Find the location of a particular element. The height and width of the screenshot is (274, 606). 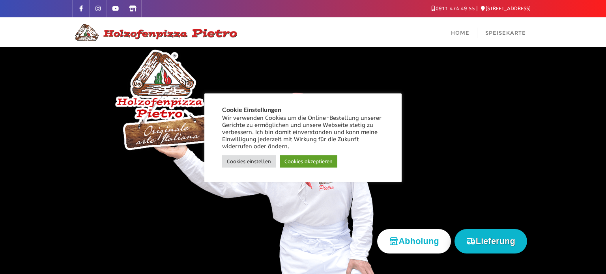

a: Cookies einstellen is located at coordinates (249, 161).